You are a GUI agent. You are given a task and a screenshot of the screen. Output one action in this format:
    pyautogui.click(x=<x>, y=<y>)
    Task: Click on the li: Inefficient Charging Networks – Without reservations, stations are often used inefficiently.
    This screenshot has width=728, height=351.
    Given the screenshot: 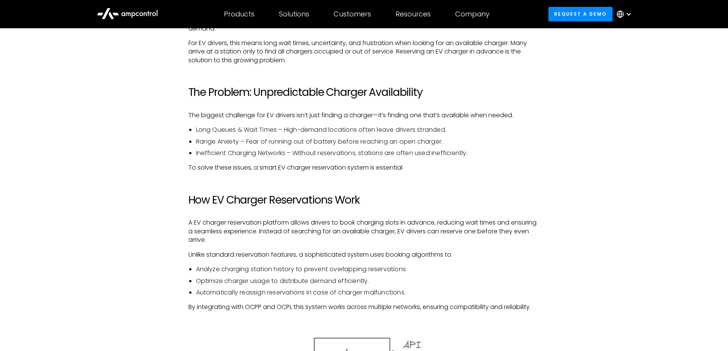 What is the action you would take?
    pyautogui.click(x=368, y=153)
    